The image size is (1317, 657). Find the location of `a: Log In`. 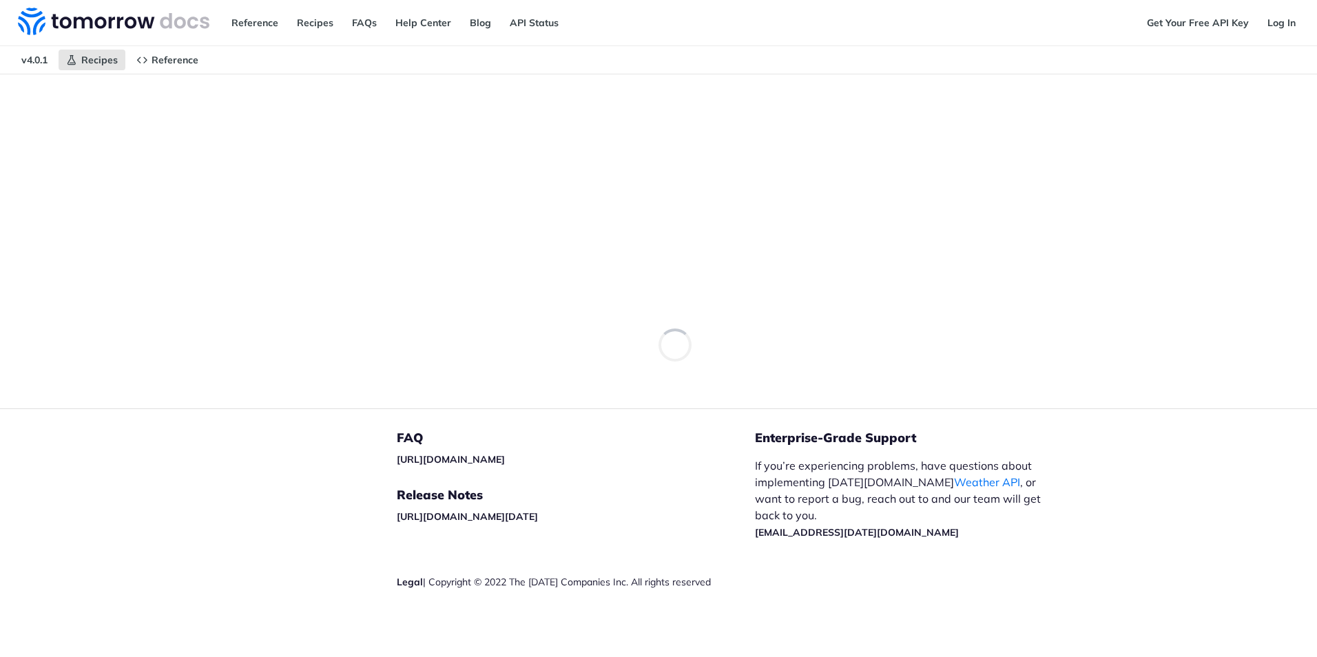

a: Log In is located at coordinates (1281, 23).